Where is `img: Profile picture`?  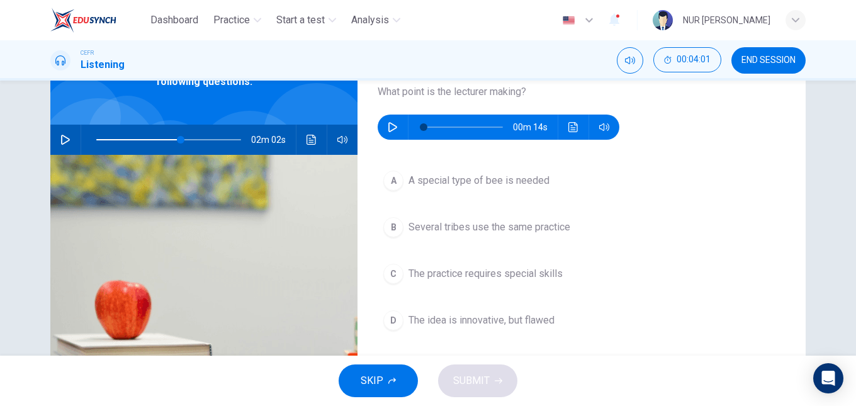
img: Profile picture is located at coordinates (663, 20).